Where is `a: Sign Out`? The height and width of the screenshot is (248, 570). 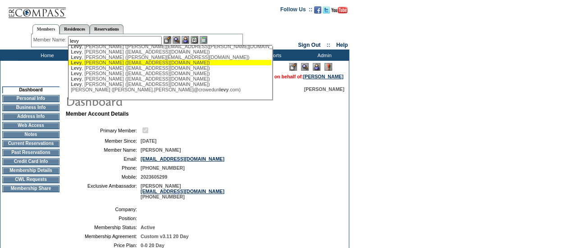
a: Sign Out is located at coordinates (309, 45).